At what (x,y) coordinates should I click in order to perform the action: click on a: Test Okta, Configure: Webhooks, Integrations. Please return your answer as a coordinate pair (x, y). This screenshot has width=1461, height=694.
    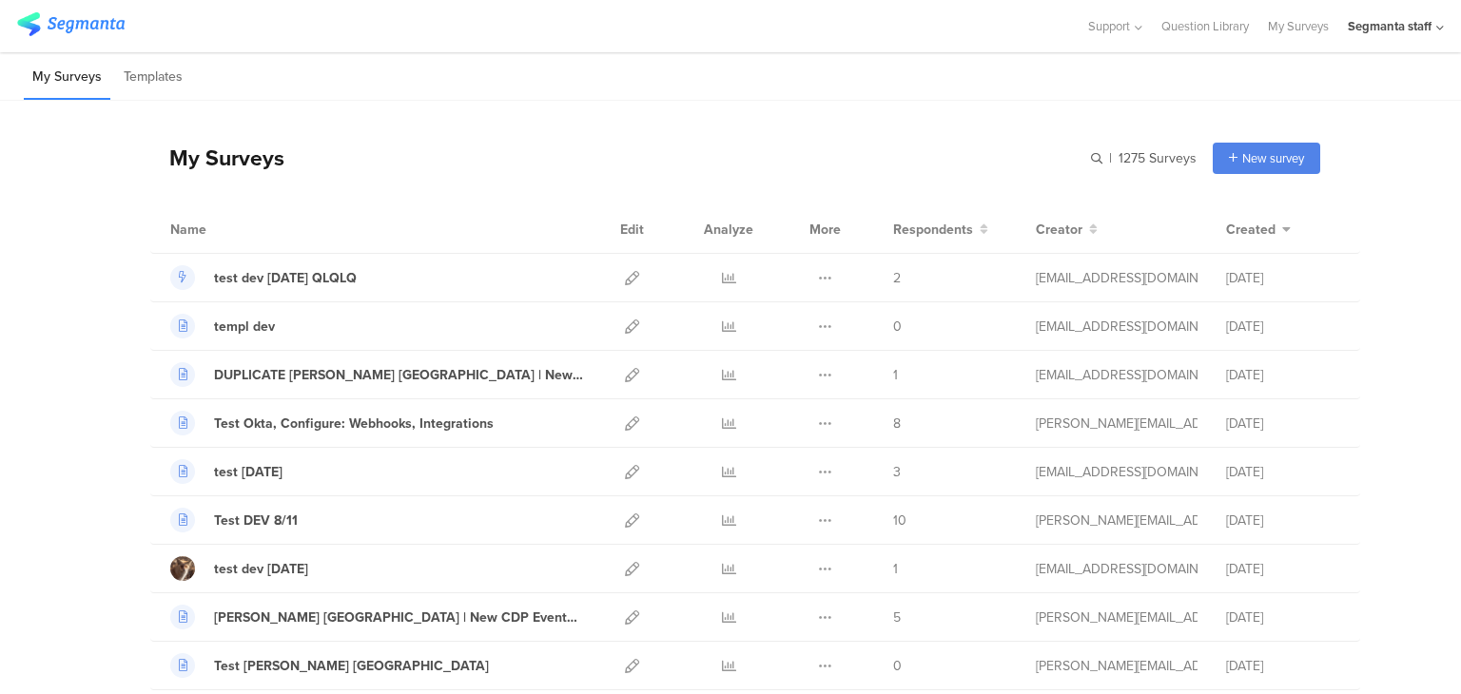
    Looking at the image, I should click on (332, 423).